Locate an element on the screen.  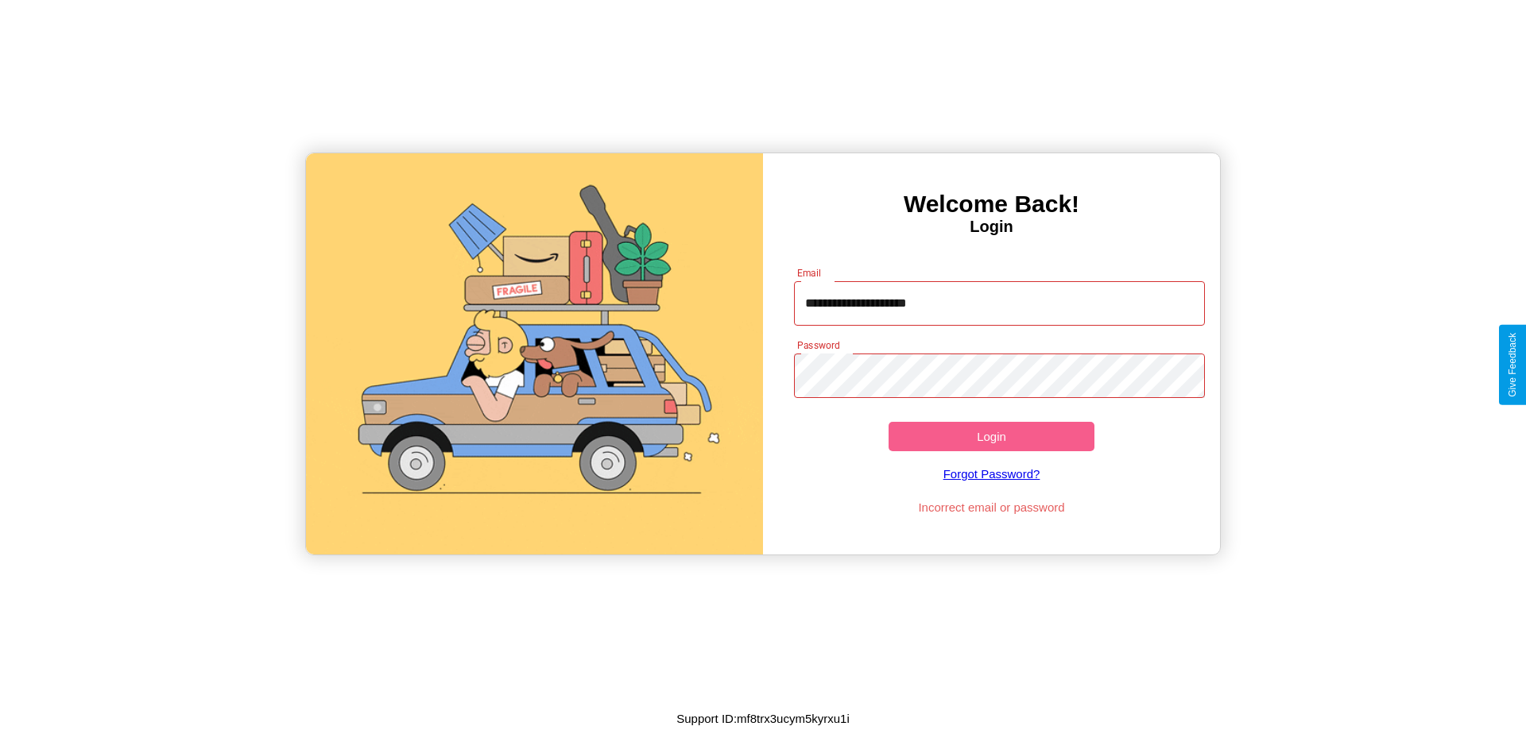
a: Forgot Password? is located at coordinates (992, 474).